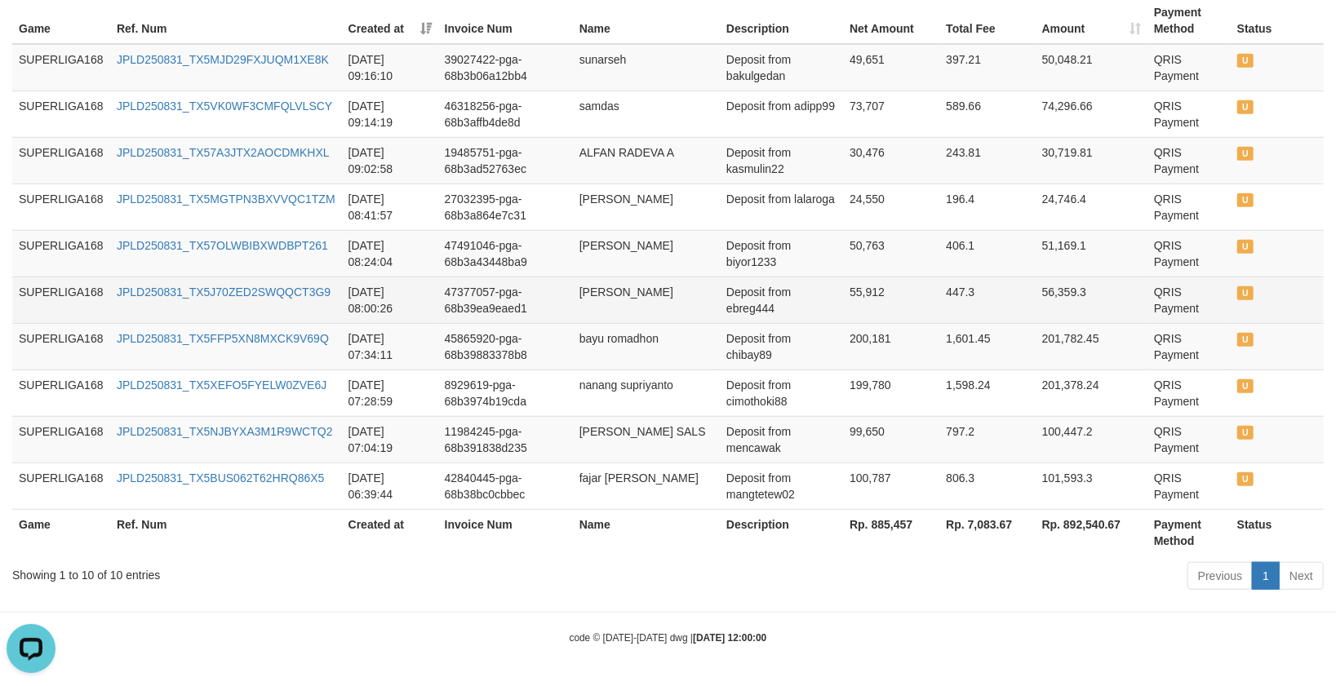  Describe the element at coordinates (505, 206) in the screenshot. I see `td: 27032395-pga-68b3a864e7c31` at that location.